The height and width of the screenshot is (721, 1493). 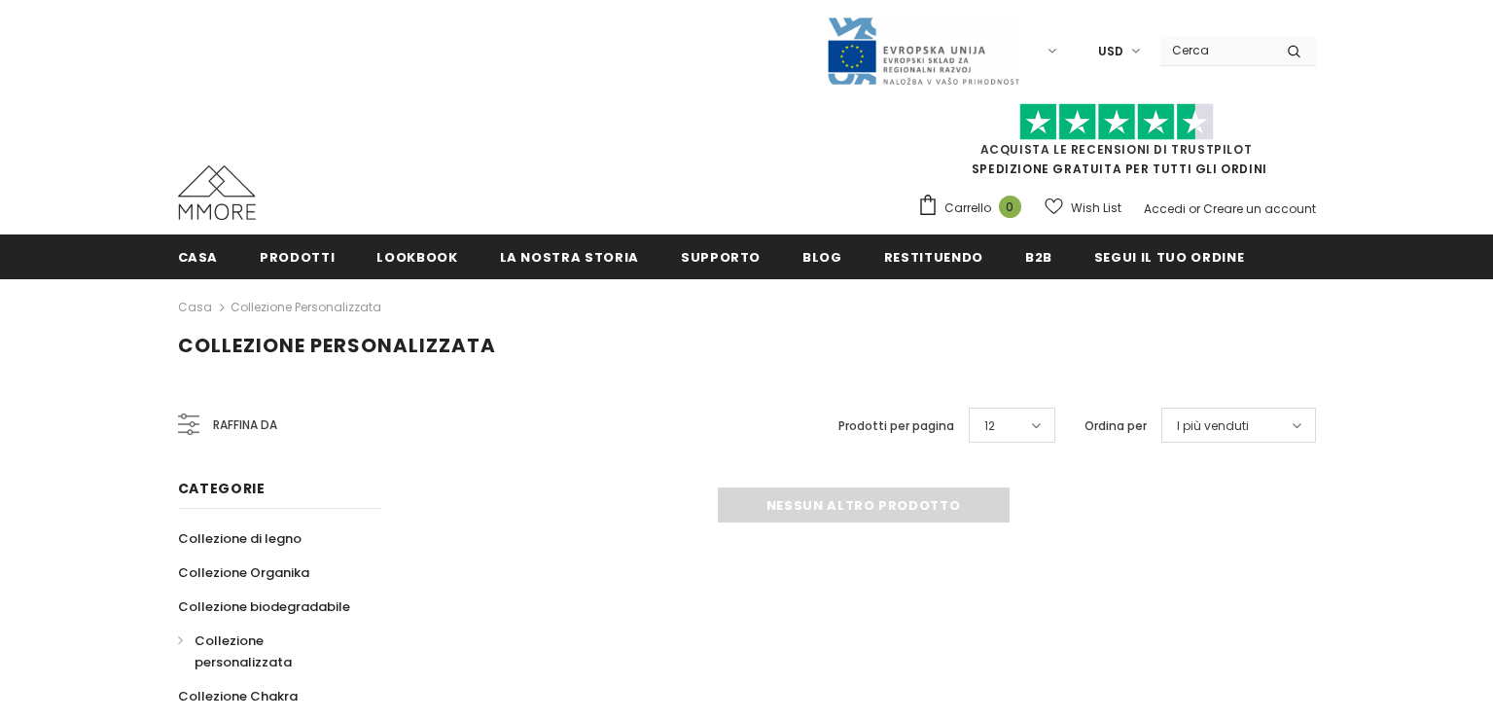 I want to click on a: Acquista le recensioni di TrustPilot, so click(x=1116, y=149).